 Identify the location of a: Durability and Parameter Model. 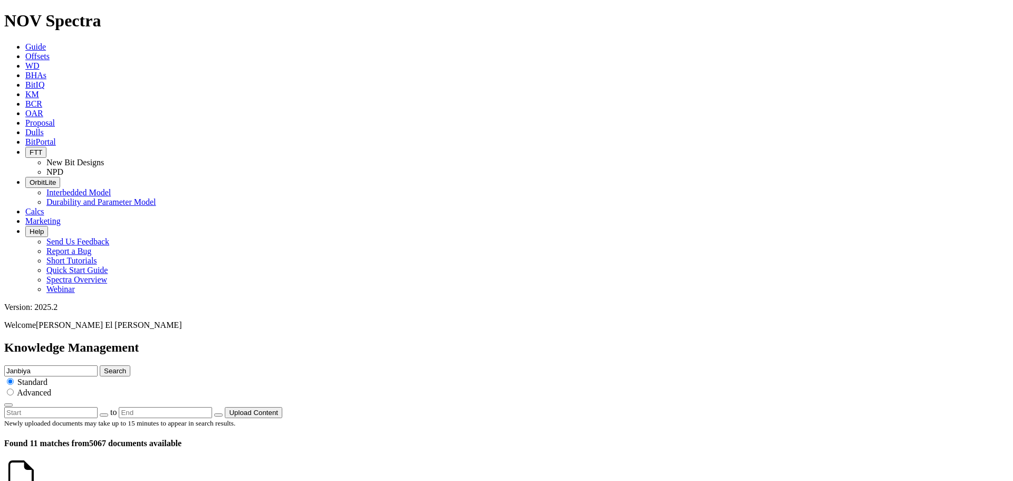
(101, 202).